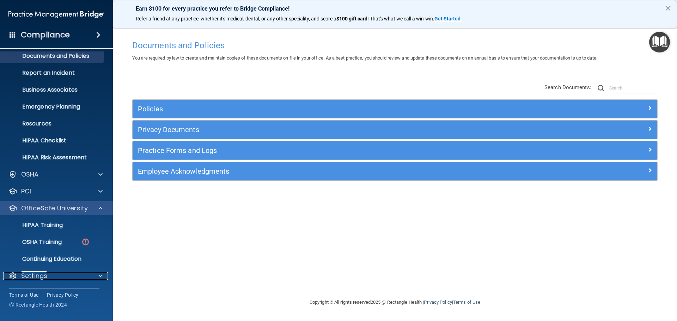 This screenshot has width=677, height=321. What do you see at coordinates (329, 171) in the screenshot?
I see `h5: Employee Acknowledgments` at bounding box center [329, 171].